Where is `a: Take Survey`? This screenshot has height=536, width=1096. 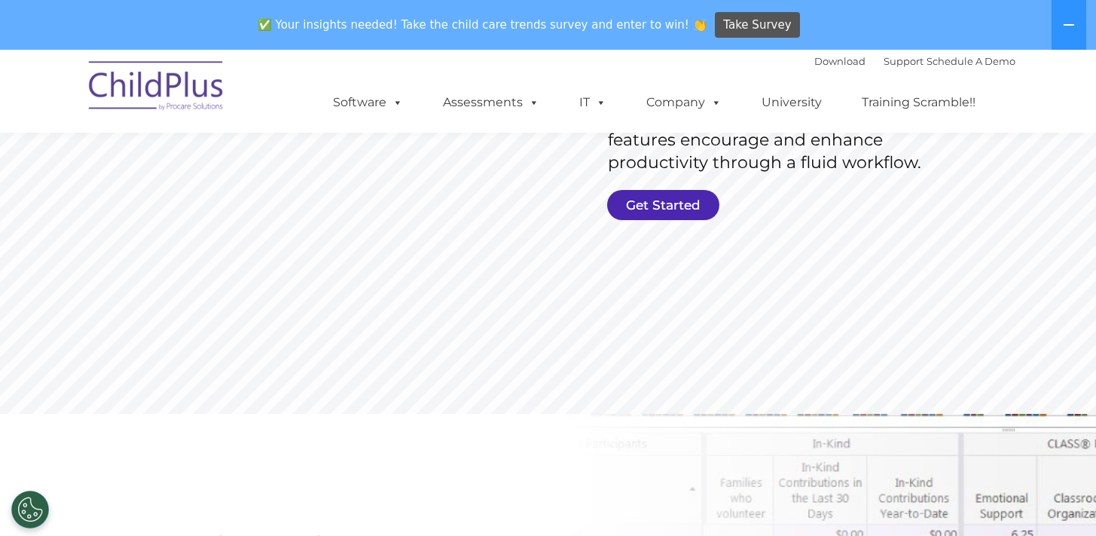 a: Take Survey is located at coordinates (757, 25).